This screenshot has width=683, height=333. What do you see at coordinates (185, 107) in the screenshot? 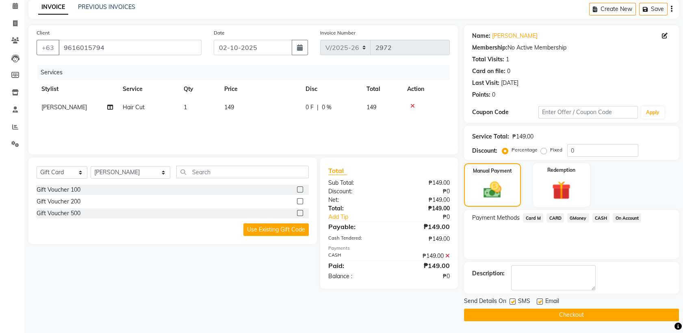
I see `span: 1` at bounding box center [185, 107].